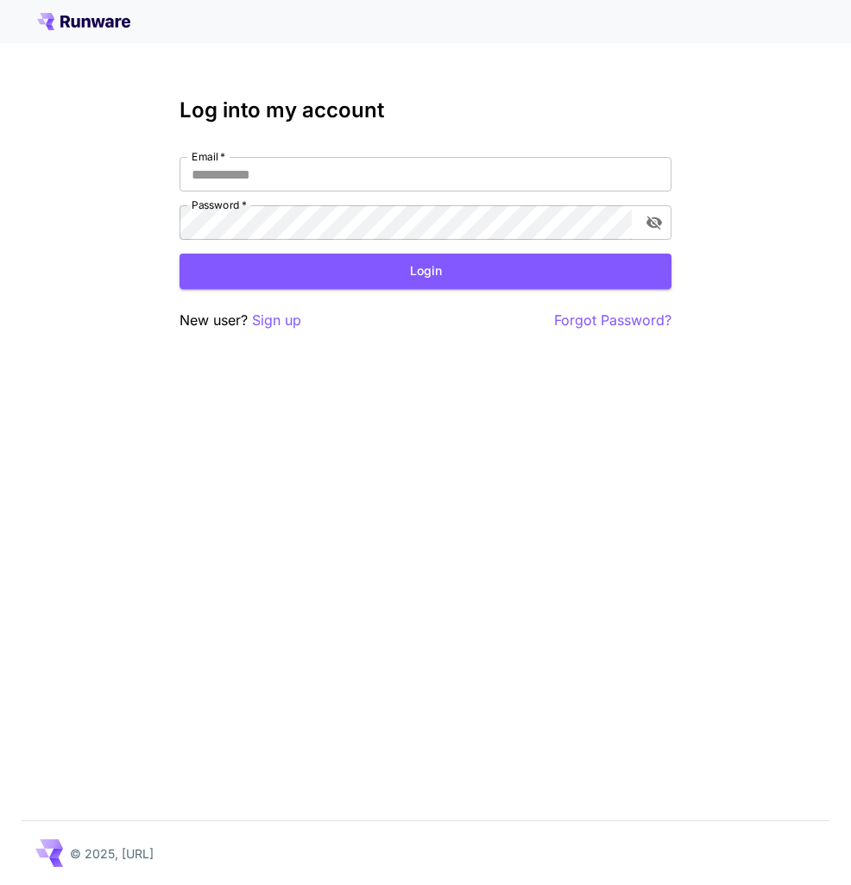  Describe the element at coordinates (208, 156) in the screenshot. I see `label: Email` at that location.